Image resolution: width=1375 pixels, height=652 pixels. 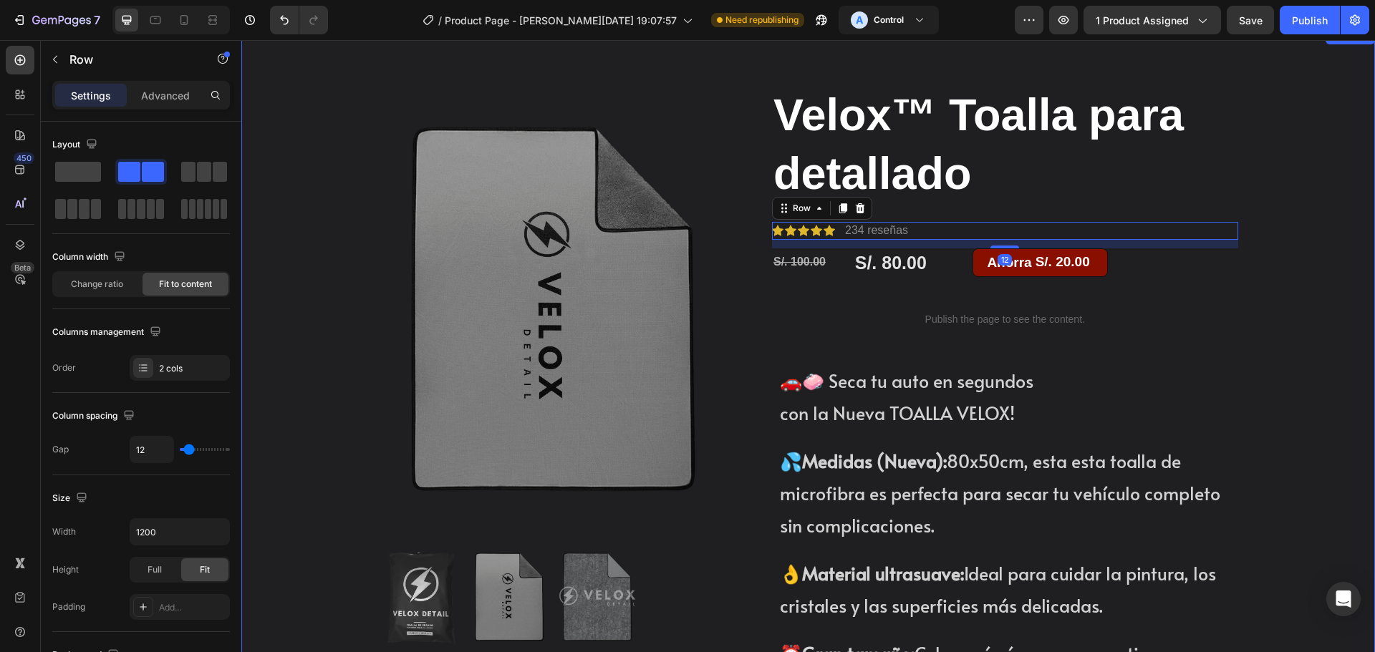 What do you see at coordinates (642, 533) in the screenshot?
I see `strong: Material ultrasuave:` at bounding box center [642, 533].